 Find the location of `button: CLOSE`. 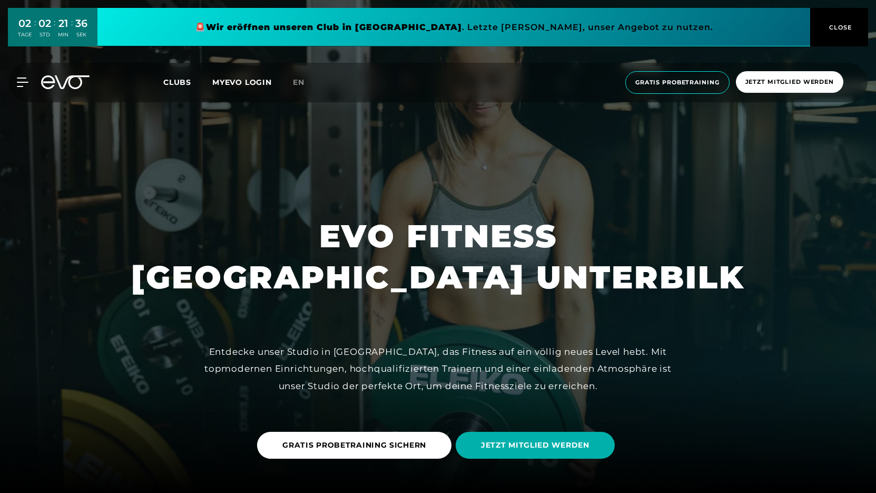

button: CLOSE is located at coordinates (839, 27).